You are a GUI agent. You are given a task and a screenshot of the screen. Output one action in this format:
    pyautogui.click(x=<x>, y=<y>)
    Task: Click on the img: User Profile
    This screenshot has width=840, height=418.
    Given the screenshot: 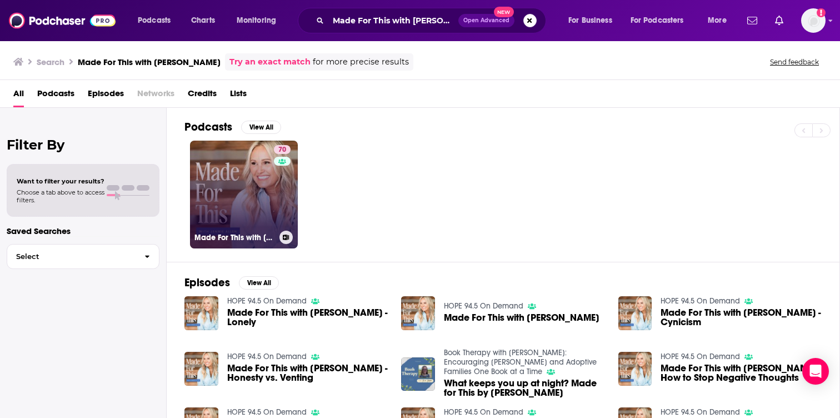 What is the action you would take?
    pyautogui.click(x=813, y=21)
    